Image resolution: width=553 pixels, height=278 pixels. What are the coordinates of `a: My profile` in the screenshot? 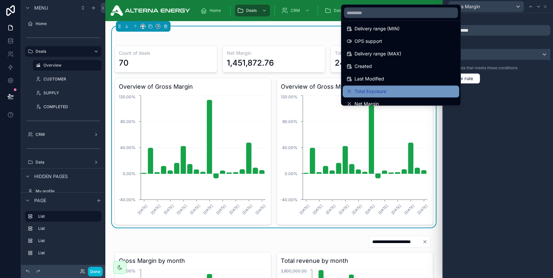 It's located at (63, 191).